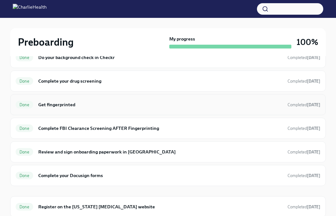 Image resolution: width=336 pixels, height=216 pixels. Describe the element at coordinates (304, 152) in the screenshot. I see `span: August 28th, 2025 13:36` at that location.